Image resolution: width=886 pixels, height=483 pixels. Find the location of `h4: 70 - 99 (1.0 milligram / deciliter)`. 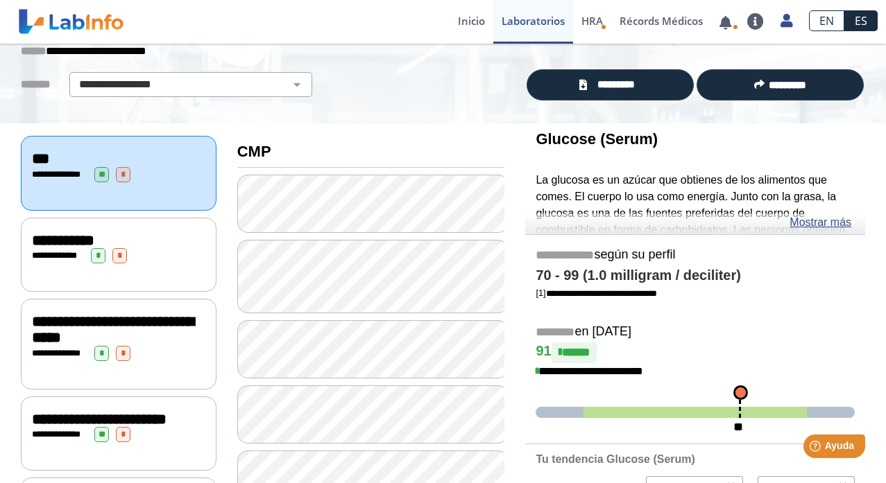

h4: 70 - 99 (1.0 milligram / deciliter) is located at coordinates (695, 276).